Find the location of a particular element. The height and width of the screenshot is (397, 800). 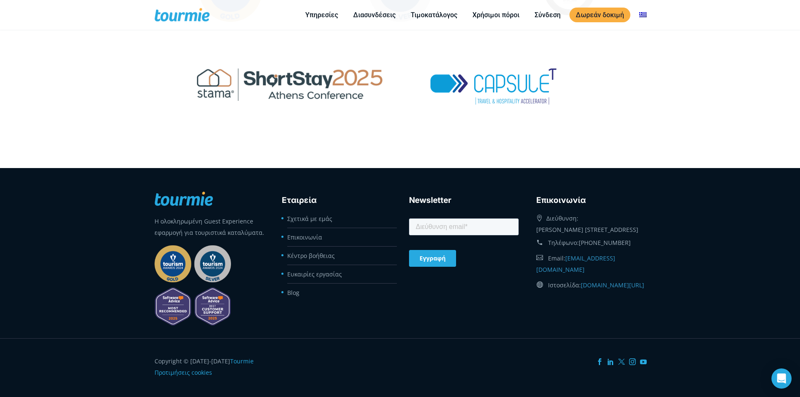

a: Σχετικά με εμάς is located at coordinates (310, 218).